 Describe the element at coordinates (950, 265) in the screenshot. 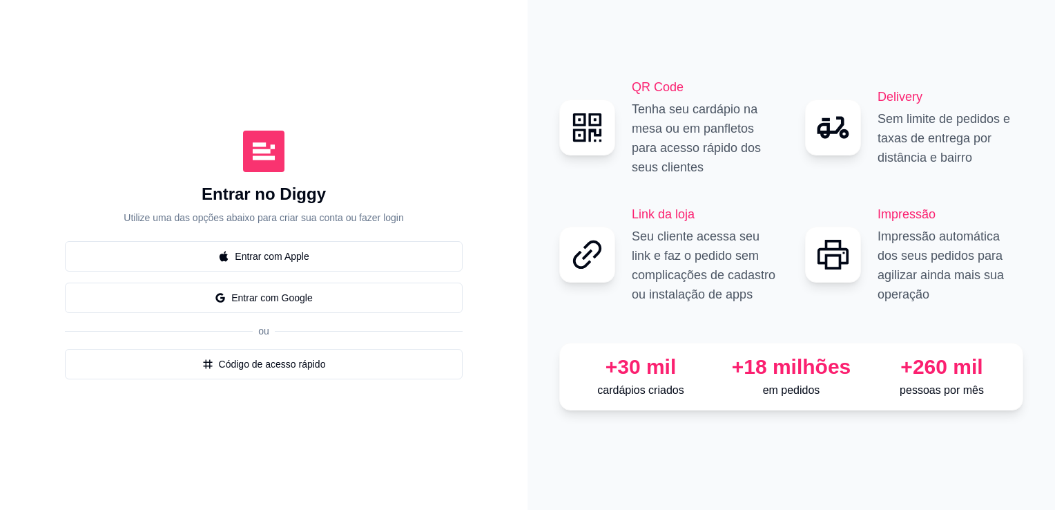

I see `p: Impressão automática dos seus pedidos para agilizar ainda mais sua operação` at that location.